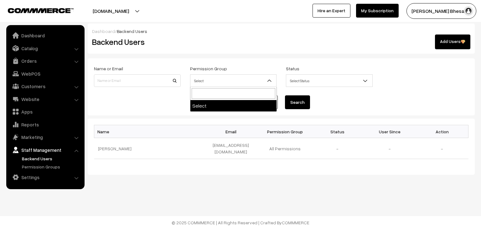  Describe the element at coordinates (453, 42) in the screenshot. I see `a: Add Users` at that location.